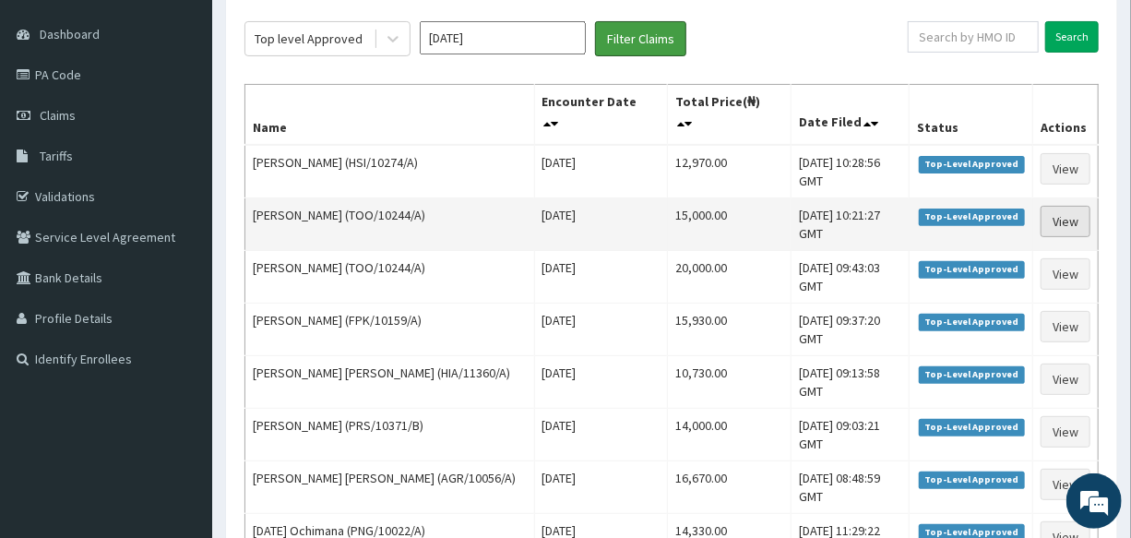 The width and height of the screenshot is (1131, 538). What do you see at coordinates (203, 115) in the screenshot?
I see `div: Chat with us now` at bounding box center [203, 115].